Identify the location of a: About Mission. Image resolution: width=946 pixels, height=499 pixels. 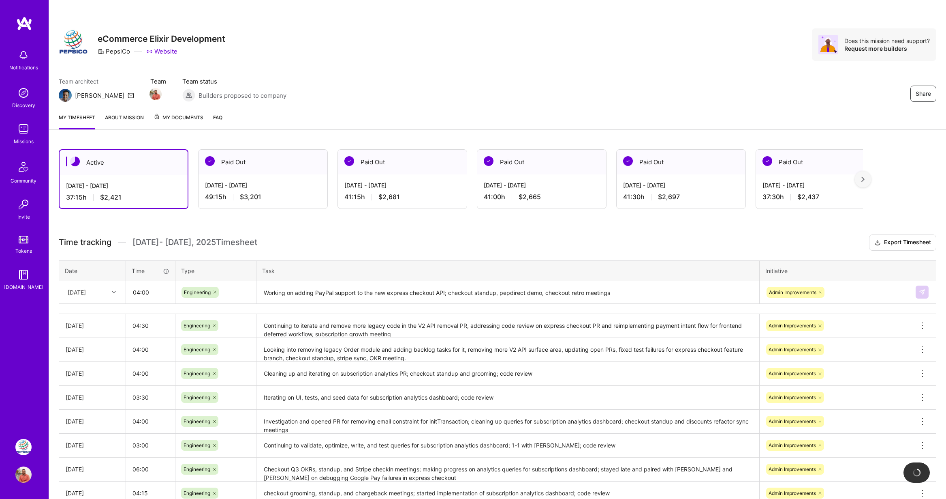
(124, 121).